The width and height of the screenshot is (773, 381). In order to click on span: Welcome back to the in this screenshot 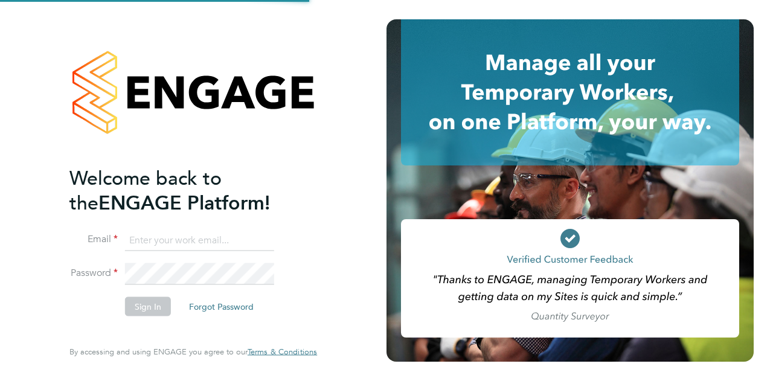, I will do `click(146, 190)`.